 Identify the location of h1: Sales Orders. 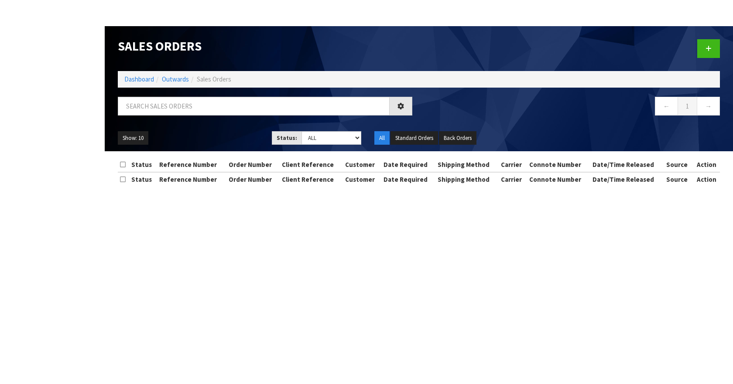
(265, 46).